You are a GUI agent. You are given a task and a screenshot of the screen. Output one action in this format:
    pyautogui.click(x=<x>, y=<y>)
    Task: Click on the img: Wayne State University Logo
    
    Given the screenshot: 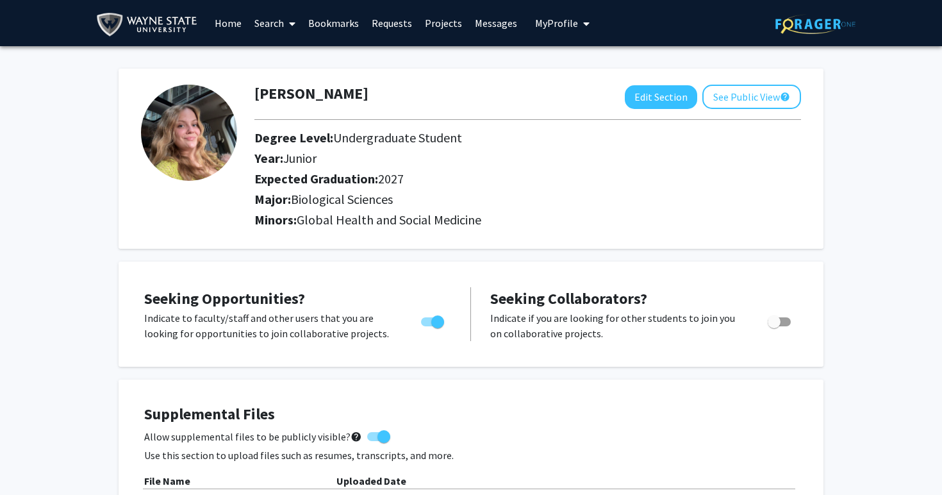 What is the action you would take?
    pyautogui.click(x=149, y=24)
    